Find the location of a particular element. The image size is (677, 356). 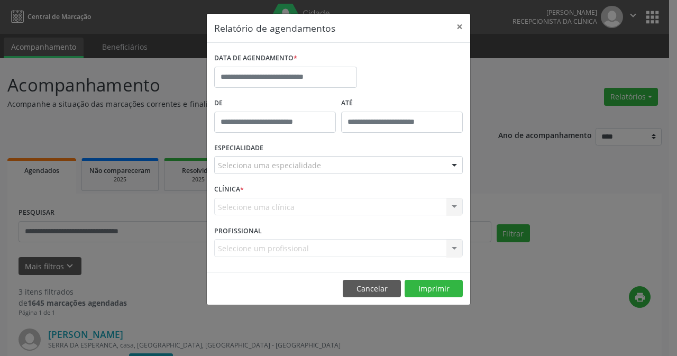

h5: Relatório de agendamentos is located at coordinates (274, 28).